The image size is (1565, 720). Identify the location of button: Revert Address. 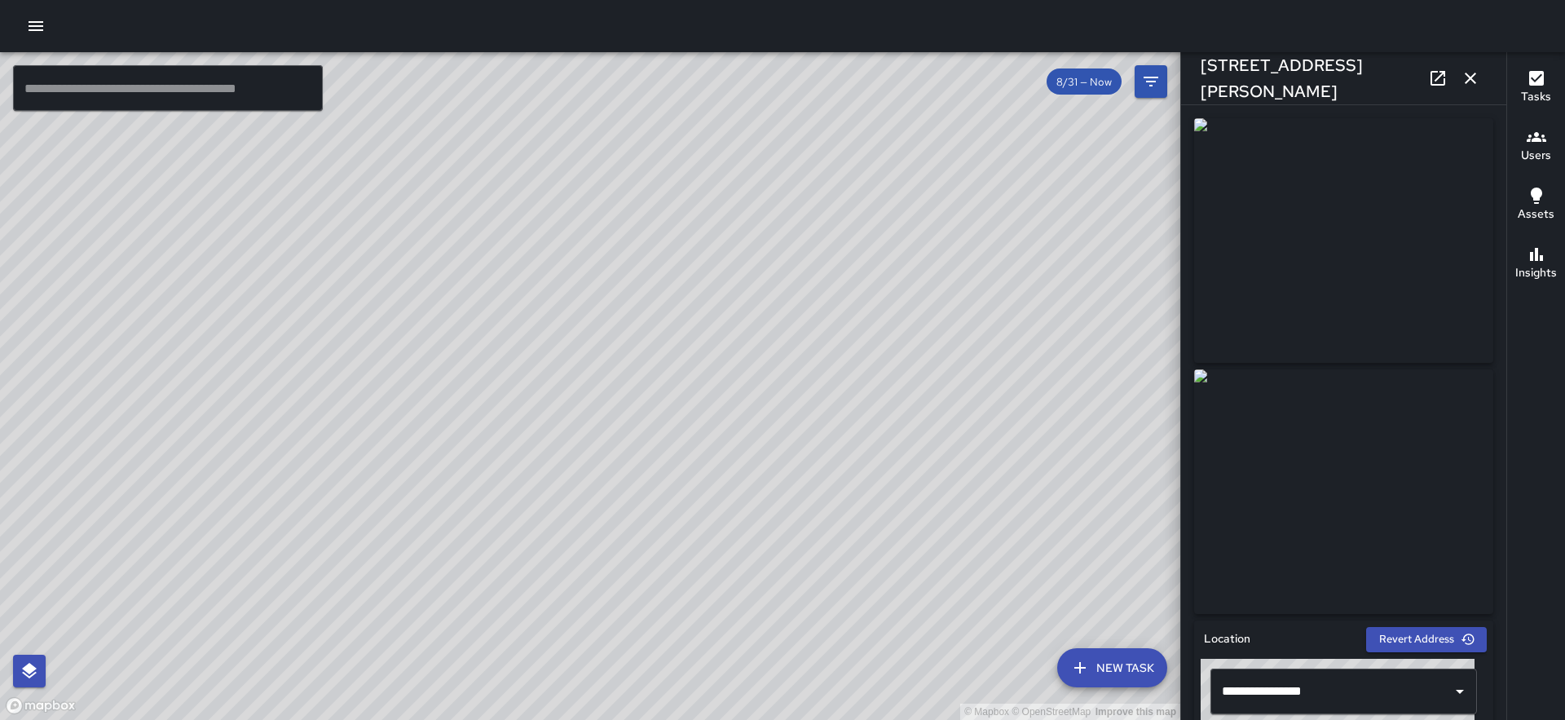
(1426, 639).